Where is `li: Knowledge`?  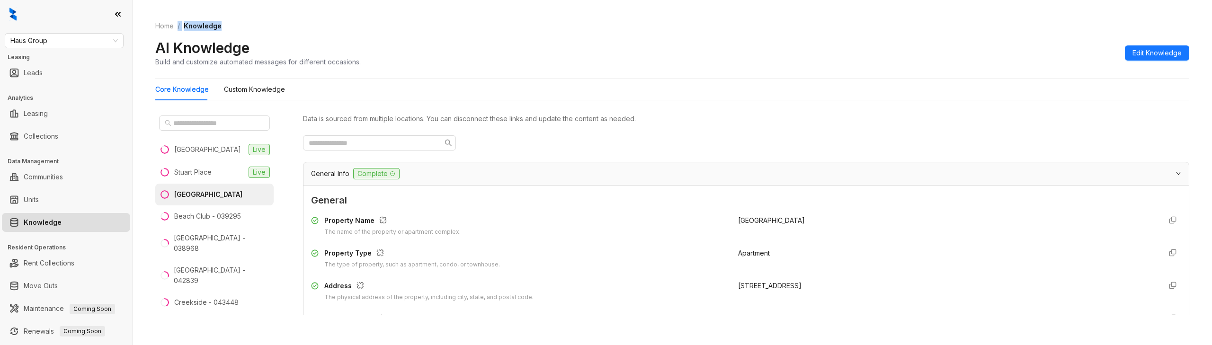
li: Knowledge is located at coordinates (66, 223).